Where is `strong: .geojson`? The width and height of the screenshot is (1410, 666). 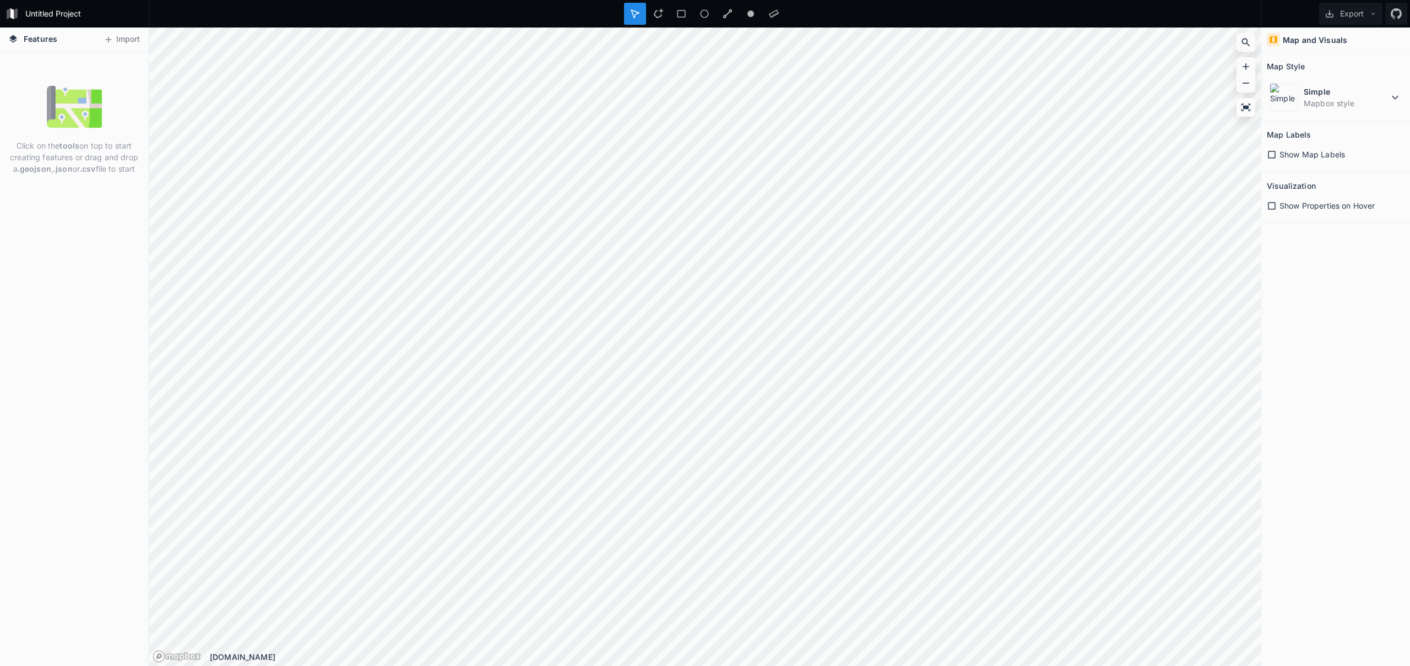 strong: .geojson is located at coordinates (34, 169).